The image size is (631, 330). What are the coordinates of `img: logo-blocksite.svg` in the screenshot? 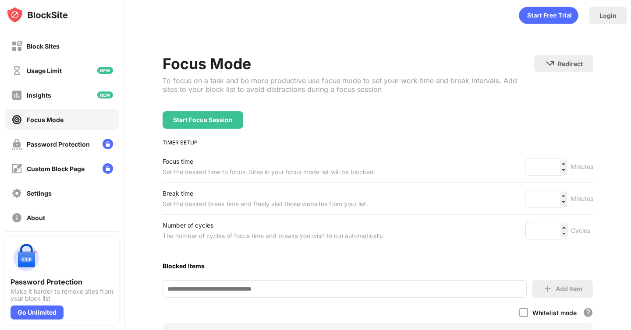 It's located at (37, 15).